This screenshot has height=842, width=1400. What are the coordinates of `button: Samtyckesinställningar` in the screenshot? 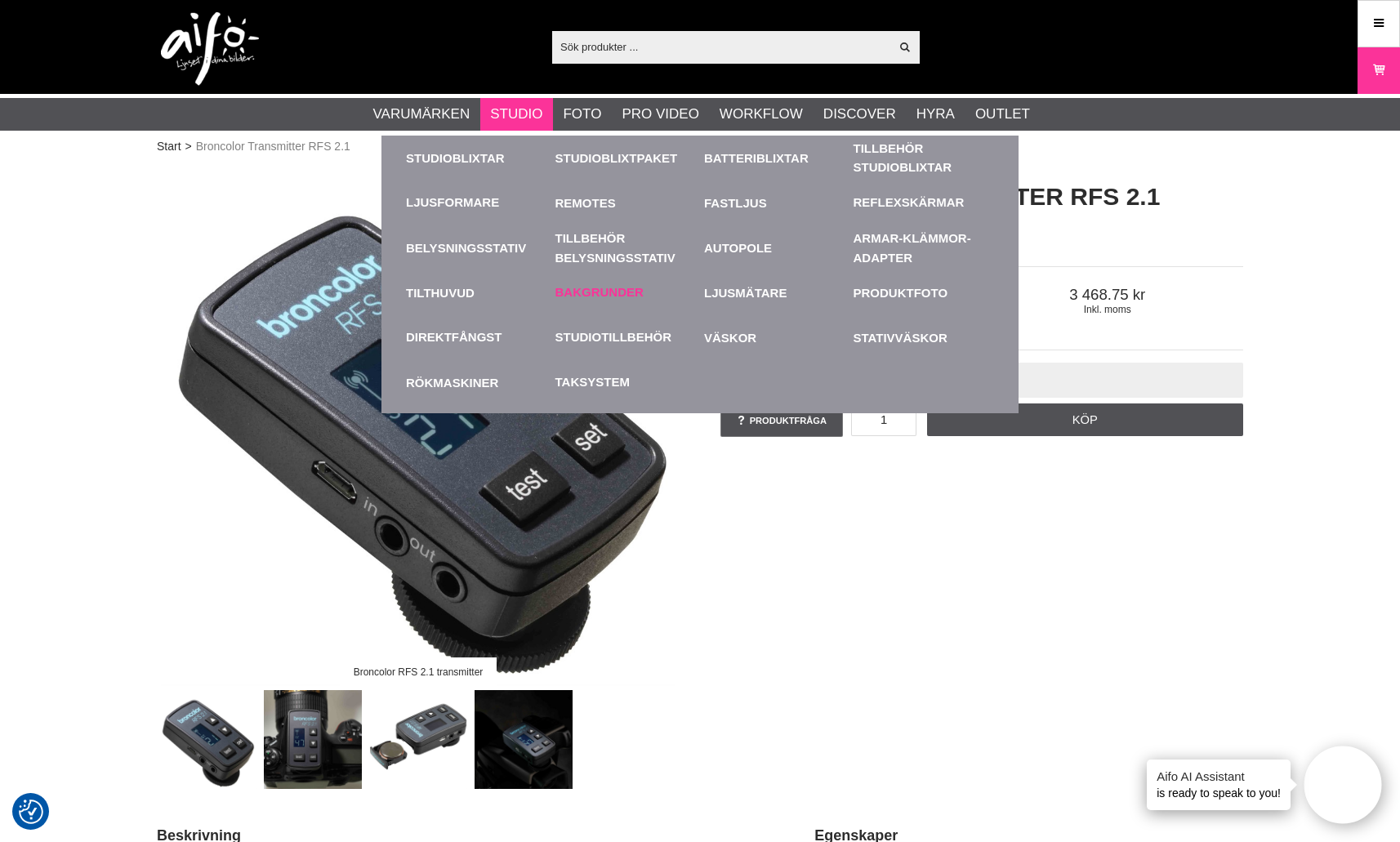 It's located at (31, 812).